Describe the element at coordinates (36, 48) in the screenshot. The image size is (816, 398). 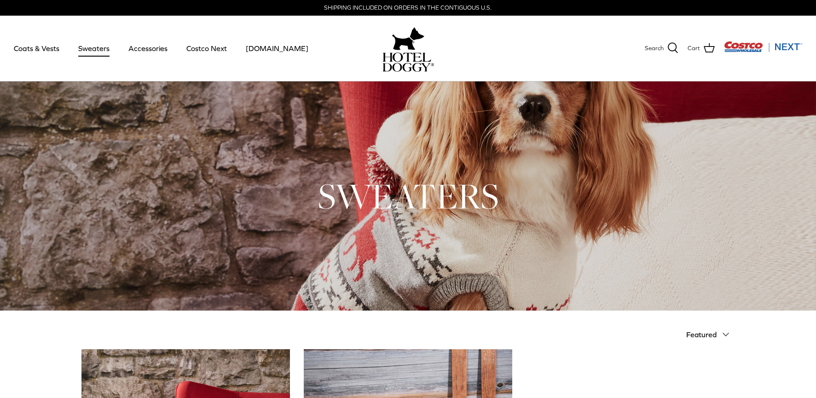
I see `a: Coats & Vests` at that location.